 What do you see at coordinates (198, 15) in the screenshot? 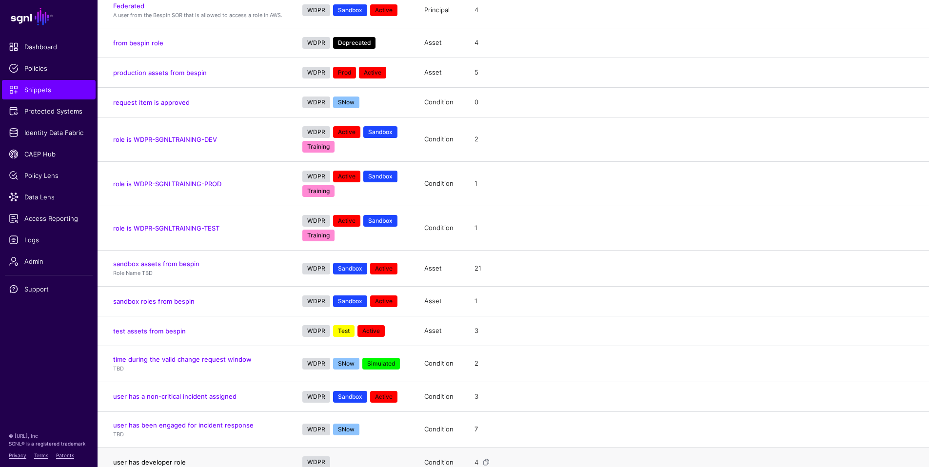
I see `p: A user from the Bespin SOR that is allowed to access a role in AWS.` at bounding box center [198, 15].